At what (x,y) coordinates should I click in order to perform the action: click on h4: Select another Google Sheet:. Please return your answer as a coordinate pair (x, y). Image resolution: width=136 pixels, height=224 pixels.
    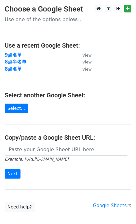
    Looking at the image, I should click on (68, 95).